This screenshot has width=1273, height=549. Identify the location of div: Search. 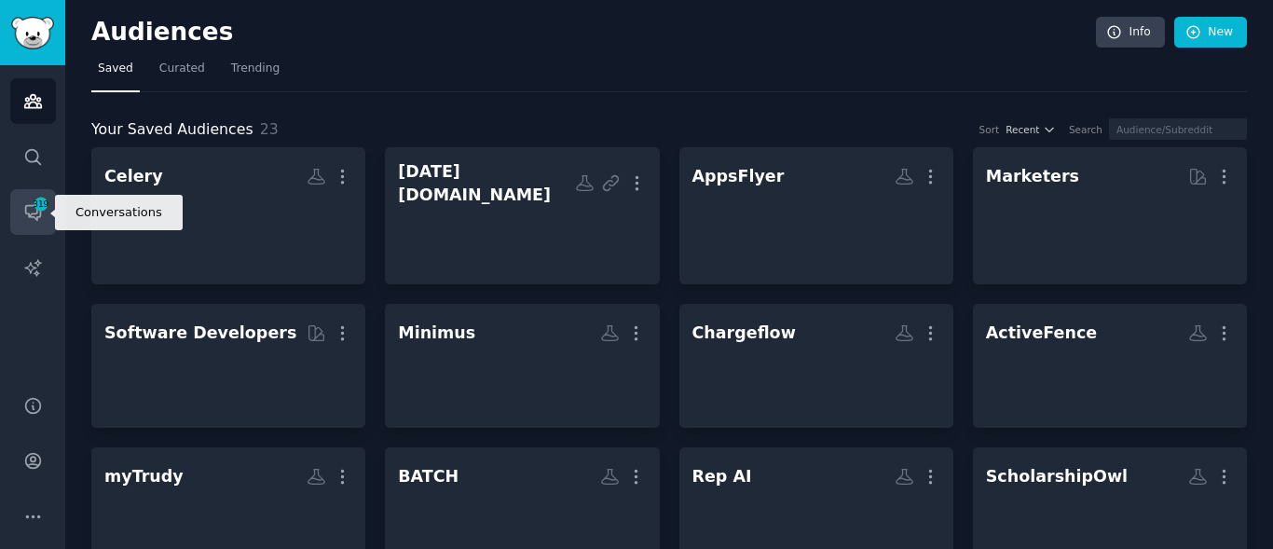
(1086, 130).